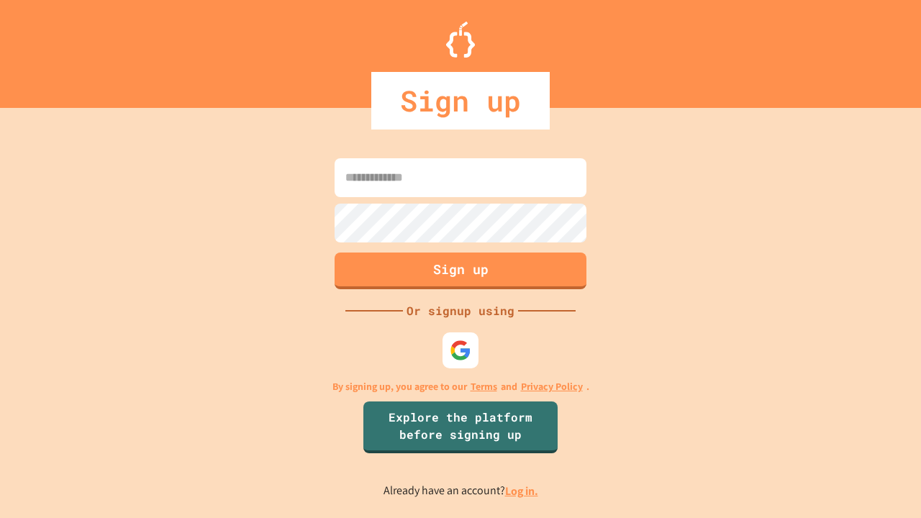 Image resolution: width=921 pixels, height=518 pixels. Describe the element at coordinates (461, 101) in the screenshot. I see `div: Sign up` at that location.